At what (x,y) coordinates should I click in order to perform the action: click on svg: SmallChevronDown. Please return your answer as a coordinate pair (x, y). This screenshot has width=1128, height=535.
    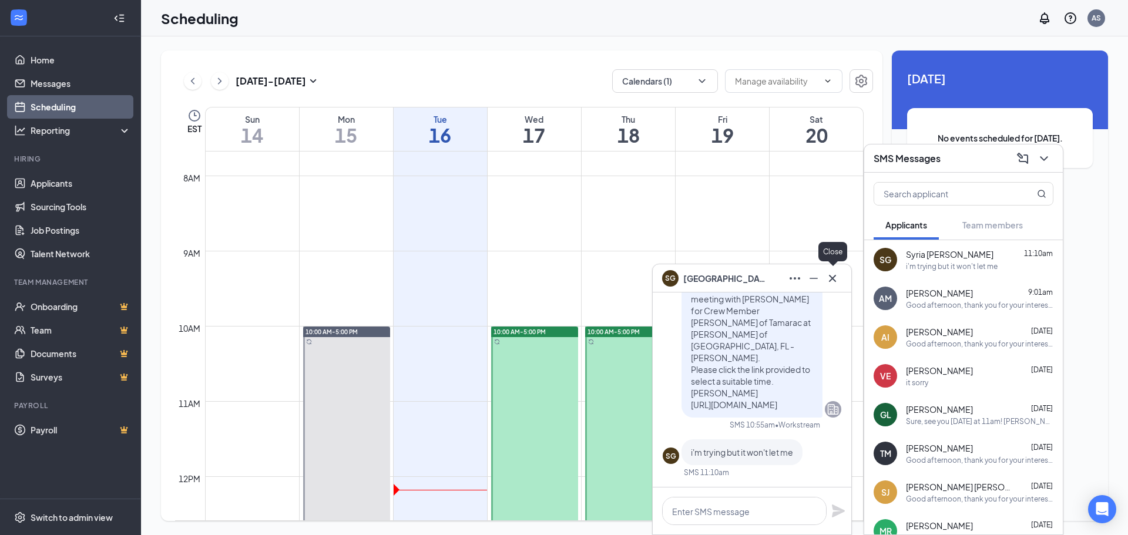
    Looking at the image, I should click on (313, 81).